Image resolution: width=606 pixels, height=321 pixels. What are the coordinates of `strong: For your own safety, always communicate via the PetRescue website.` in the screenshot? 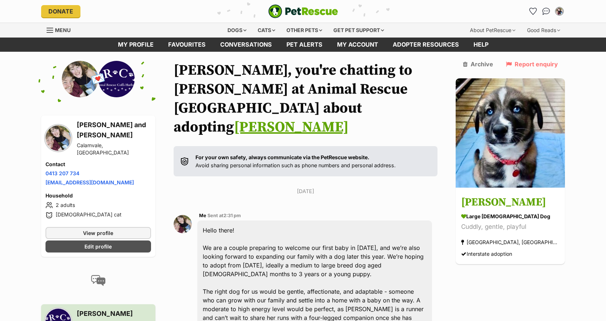 It's located at (282, 157).